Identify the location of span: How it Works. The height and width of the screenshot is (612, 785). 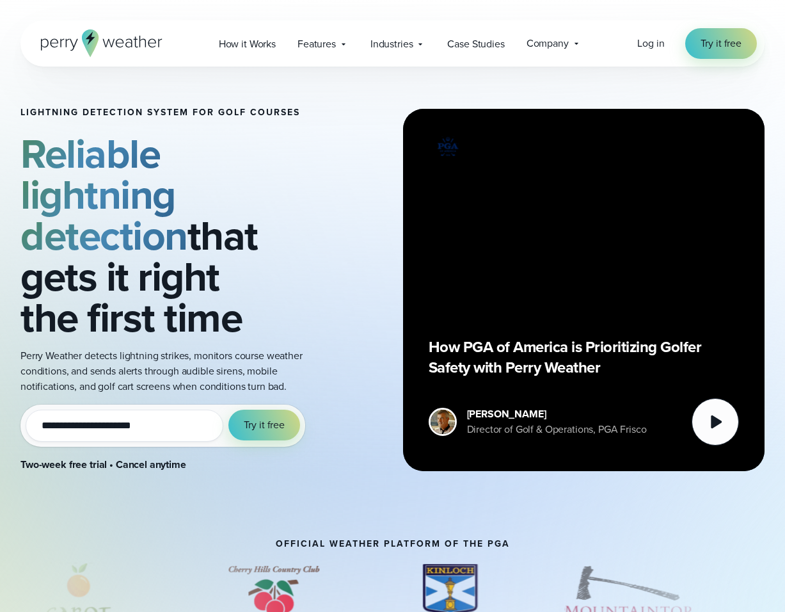
(247, 44).